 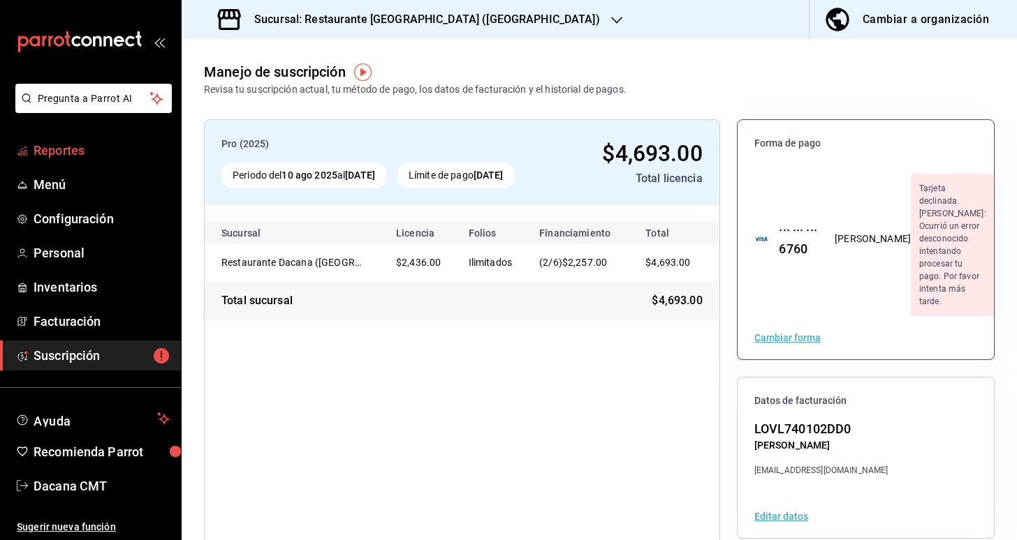 I want to click on div: Cambiar a organización, so click(x=925, y=20).